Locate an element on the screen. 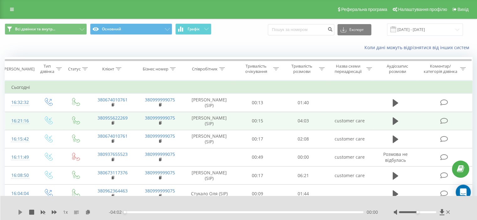 This screenshot has height=220, width=477. span: Вихід is located at coordinates (463, 9).